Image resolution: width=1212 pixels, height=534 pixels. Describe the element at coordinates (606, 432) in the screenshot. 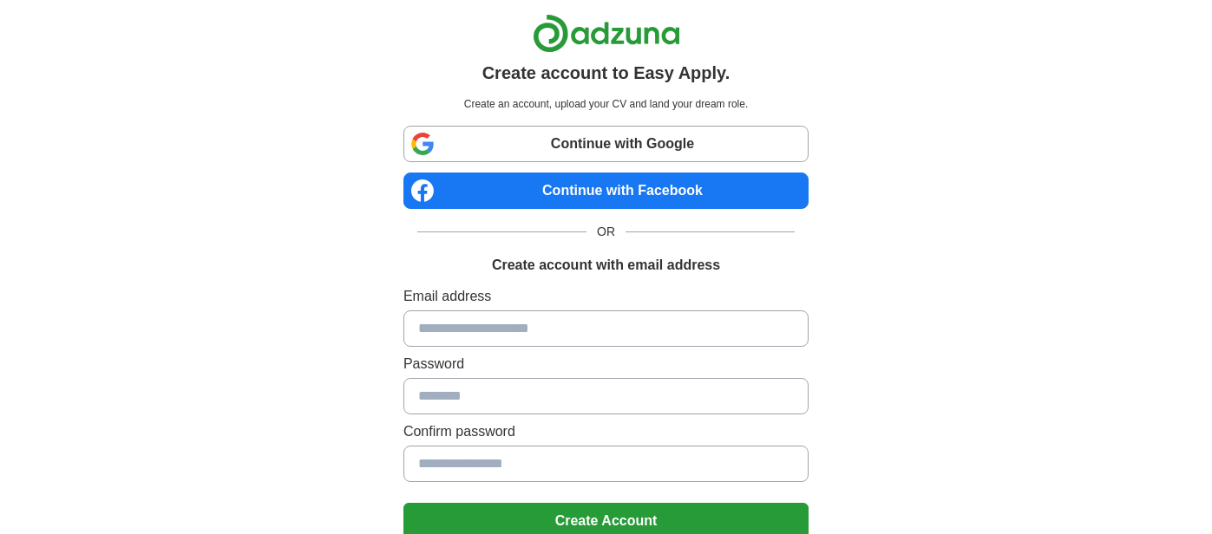

I see `label: Confirm password` at that location.